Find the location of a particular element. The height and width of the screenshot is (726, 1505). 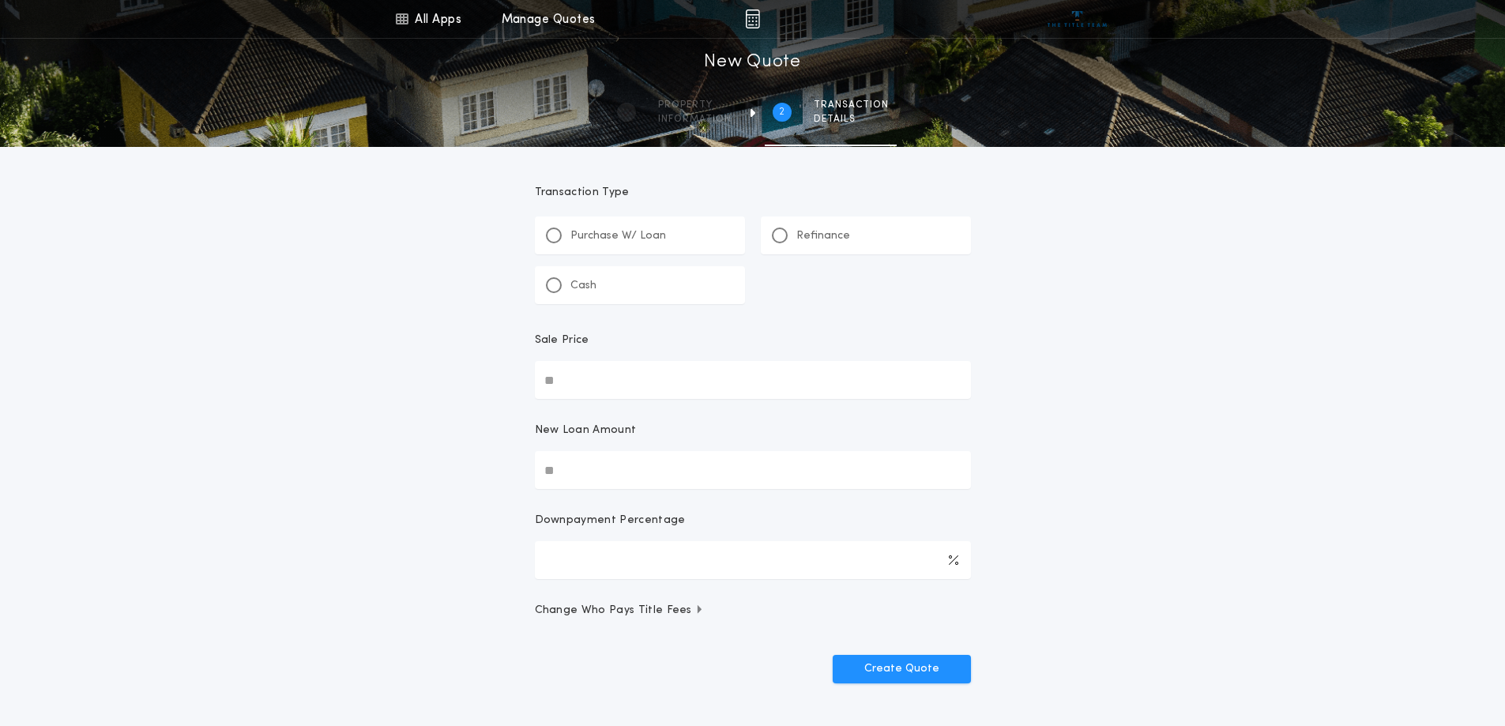

p: Cash is located at coordinates (583, 286).